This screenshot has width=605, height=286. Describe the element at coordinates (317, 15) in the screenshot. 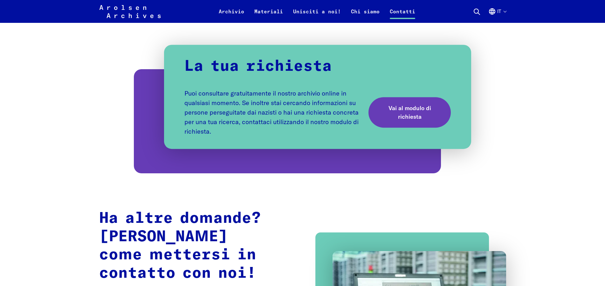

I see `a: Unisciti a noi!` at that location.